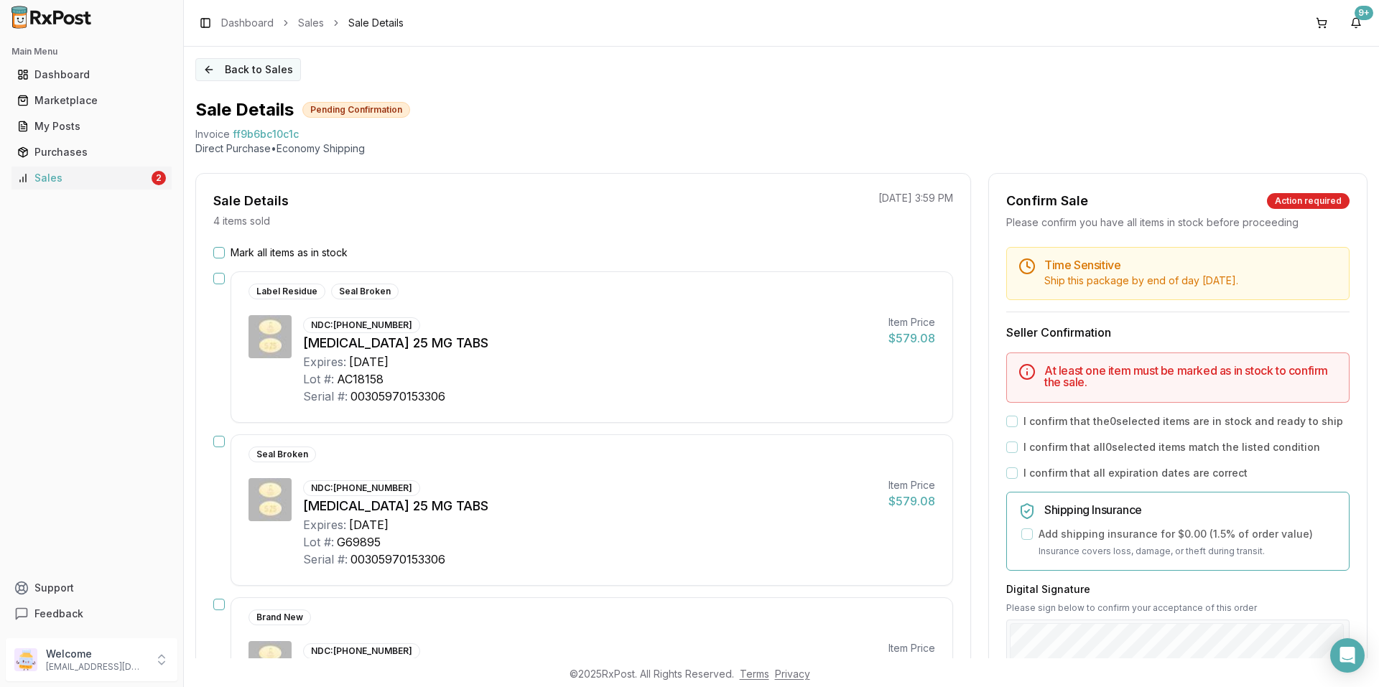 This screenshot has width=1379, height=687. Describe the element at coordinates (287, 292) in the screenshot. I see `div: Label Residue` at that location.